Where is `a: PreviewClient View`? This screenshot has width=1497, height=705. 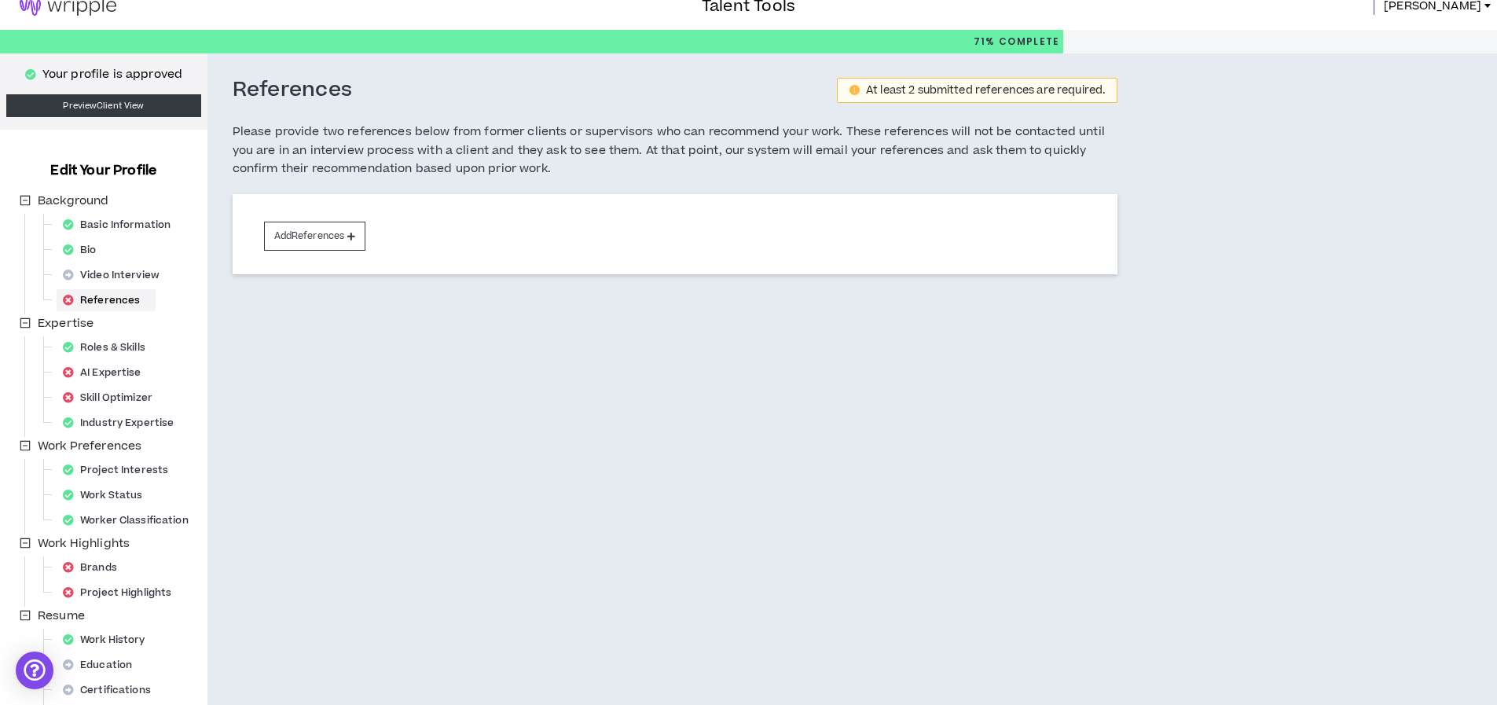
a: PreviewClient View is located at coordinates (104, 105).